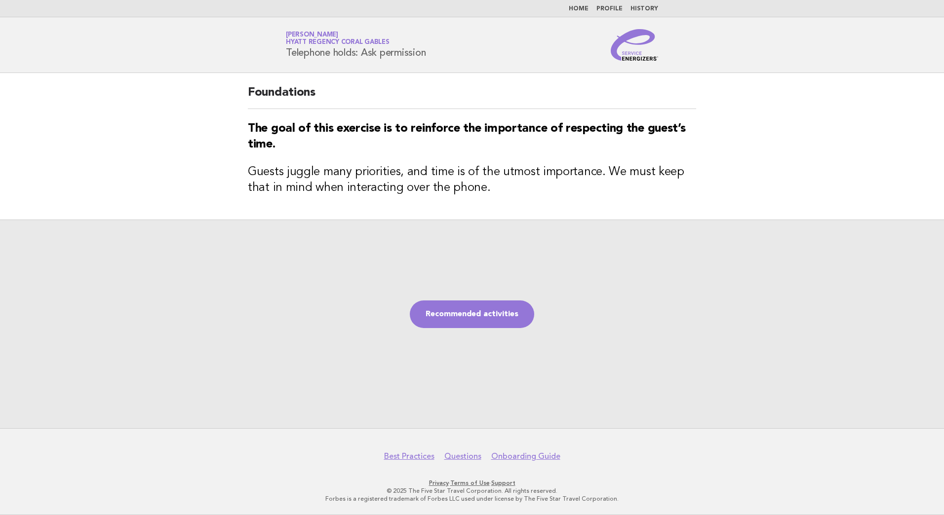 This screenshot has width=944, height=515. I want to click on a: Questions, so click(462, 456).